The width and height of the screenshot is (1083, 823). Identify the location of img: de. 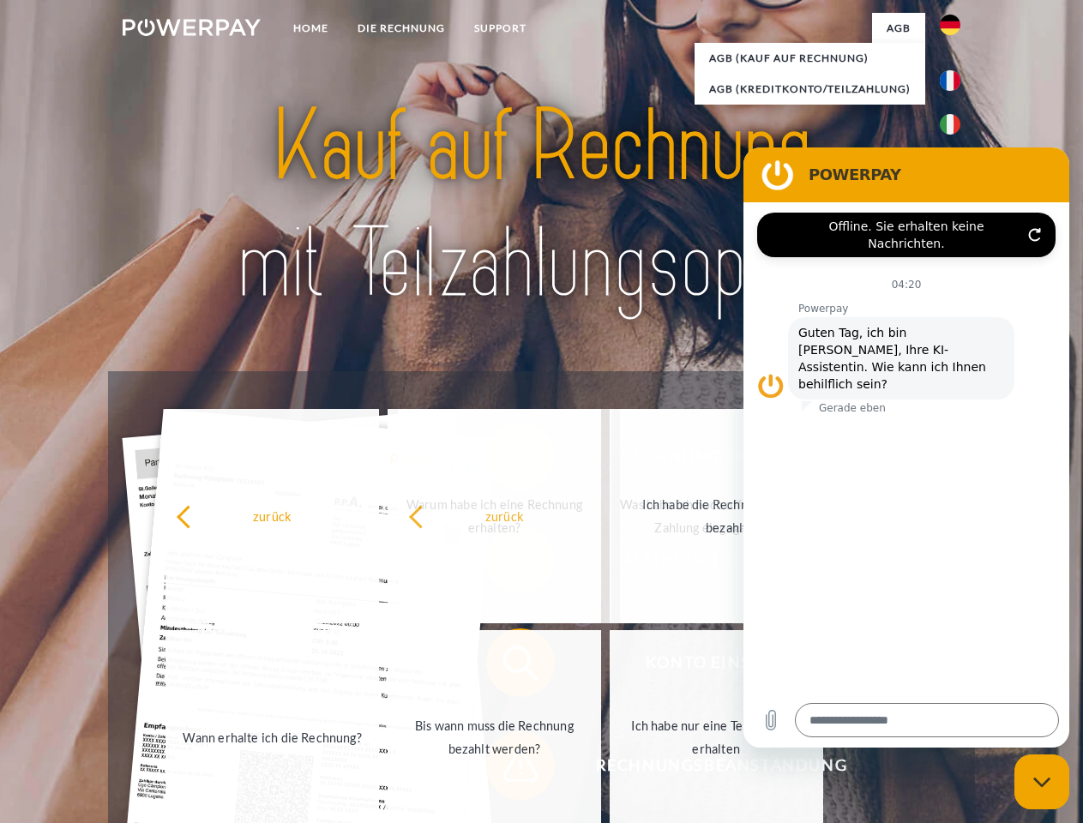
(950, 25).